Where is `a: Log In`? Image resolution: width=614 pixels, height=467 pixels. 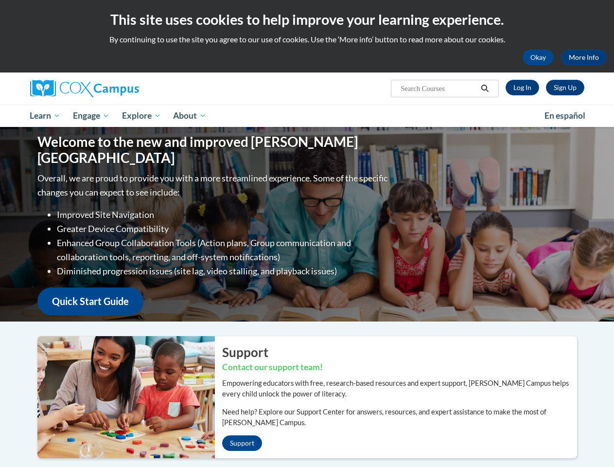
a: Log In is located at coordinates (522, 88).